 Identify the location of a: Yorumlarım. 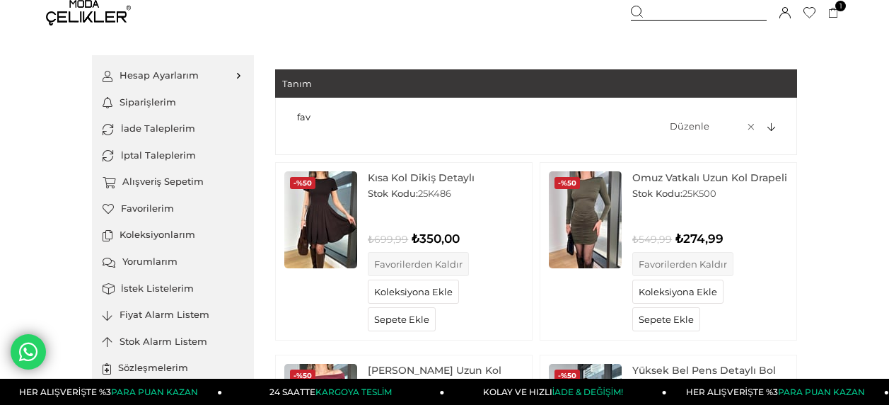
(173, 262).